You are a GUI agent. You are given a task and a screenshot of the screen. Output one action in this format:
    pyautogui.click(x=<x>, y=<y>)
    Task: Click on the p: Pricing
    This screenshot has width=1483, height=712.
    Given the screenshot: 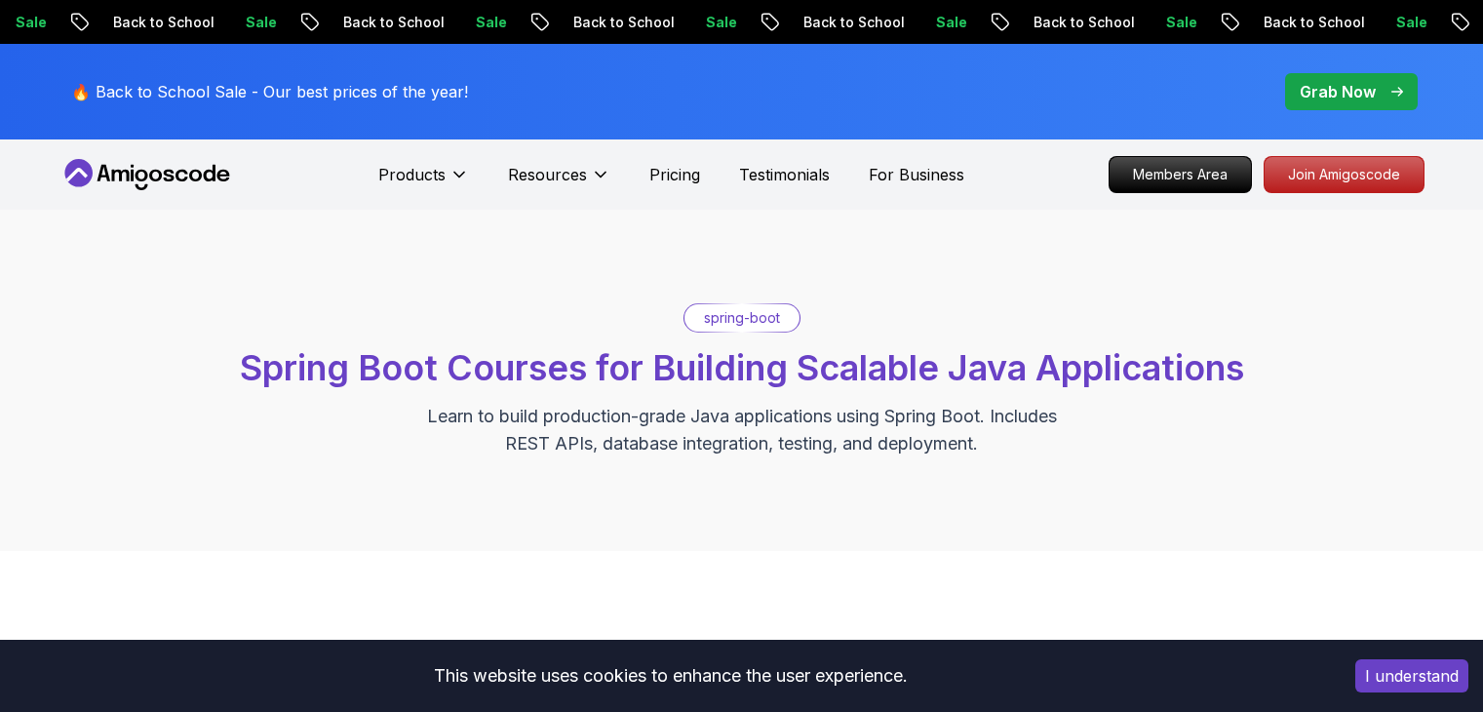 What is the action you would take?
    pyautogui.click(x=675, y=175)
    